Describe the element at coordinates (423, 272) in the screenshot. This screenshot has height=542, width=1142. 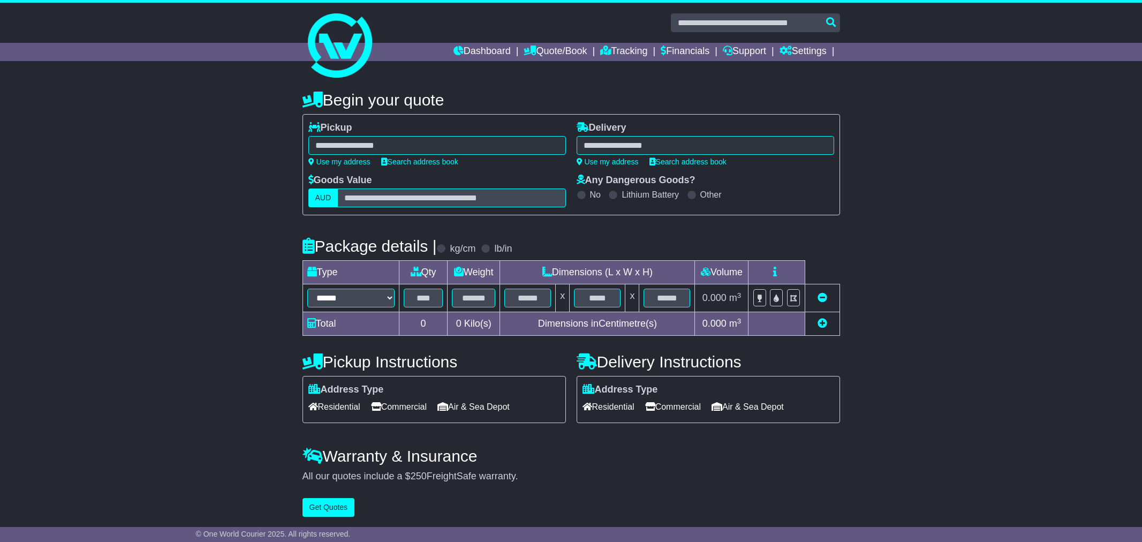
I see `td: Qty` at that location.